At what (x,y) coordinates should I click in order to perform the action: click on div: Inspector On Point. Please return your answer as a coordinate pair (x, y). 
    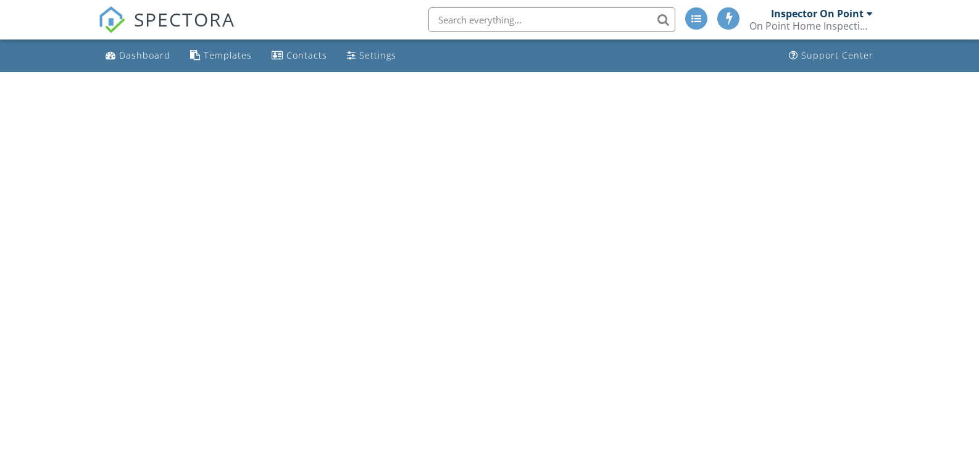
    Looking at the image, I should click on (817, 14).